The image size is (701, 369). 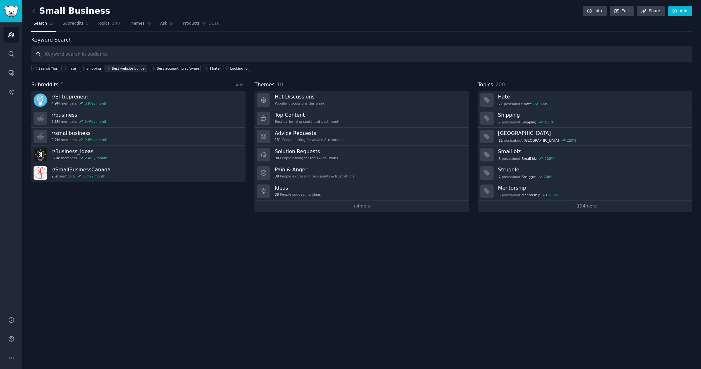 I want to click on a: Ideas38People suggesting ideas, so click(x=361, y=191).